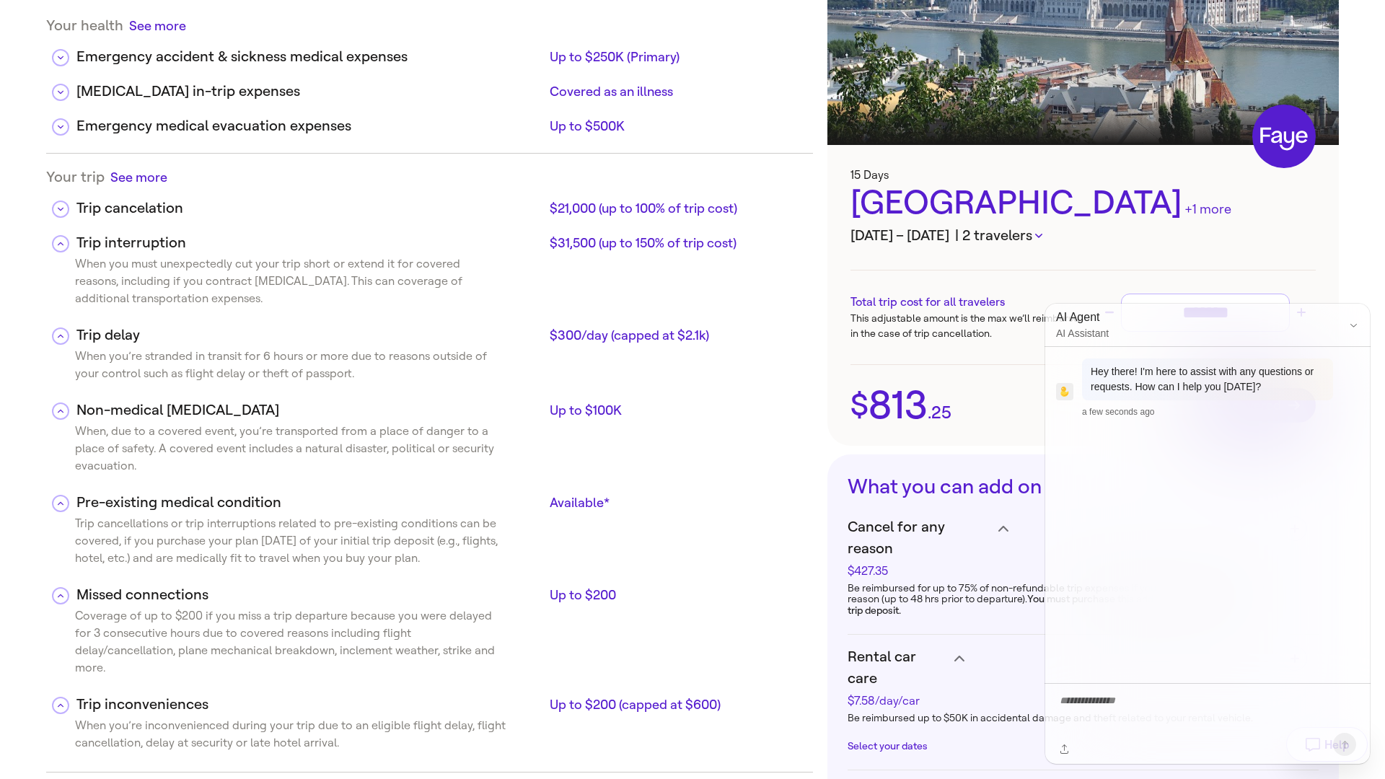 The image size is (1385, 779). I want to click on span: AI Agent, so click(1190, 317).